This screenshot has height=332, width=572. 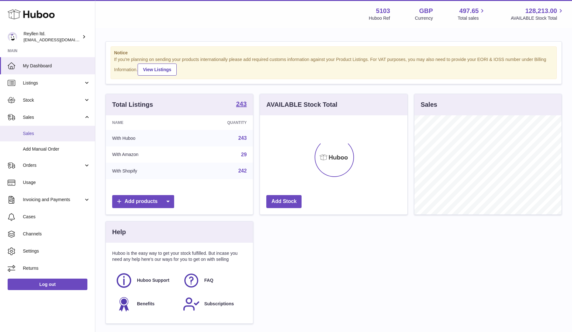 What do you see at coordinates (471, 18) in the screenshot?
I see `span: Total sales` at bounding box center [471, 18].